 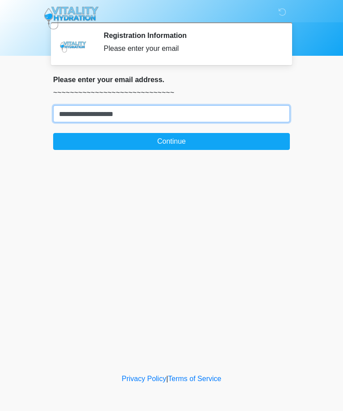 I want to click on a: Privacy Policy, so click(x=144, y=379).